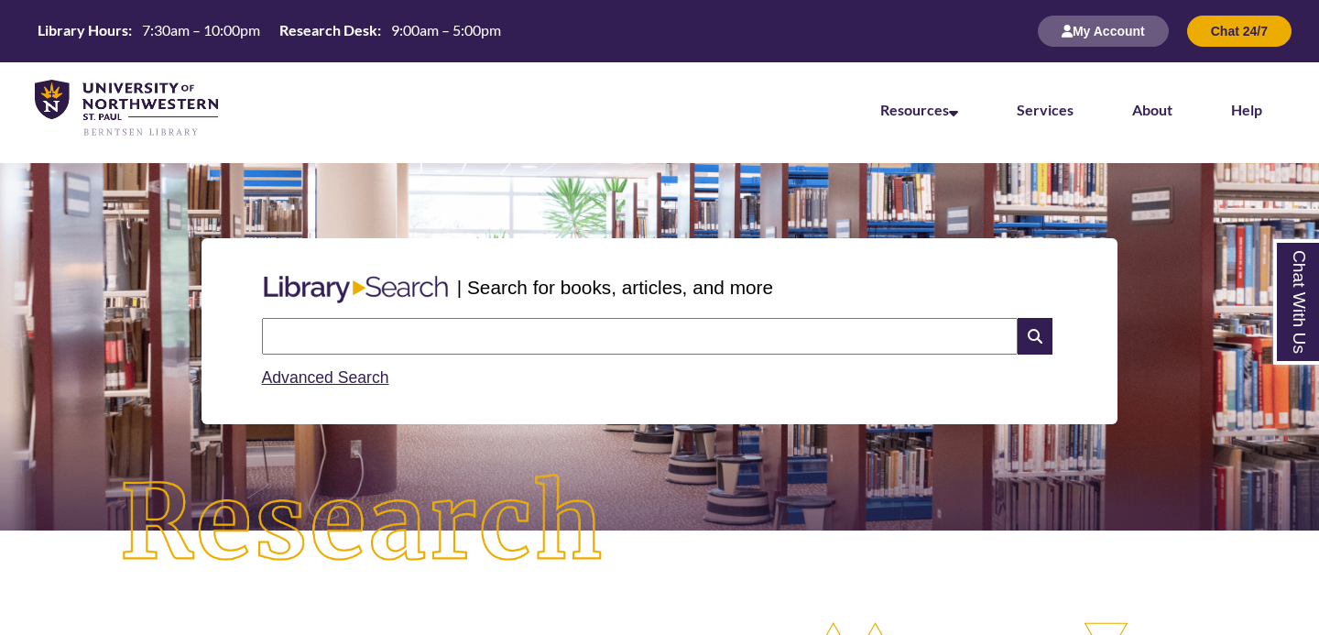 The width and height of the screenshot is (1319, 635). What do you see at coordinates (446, 29) in the screenshot?
I see `span: 9:00am – 5:00pm` at bounding box center [446, 29].